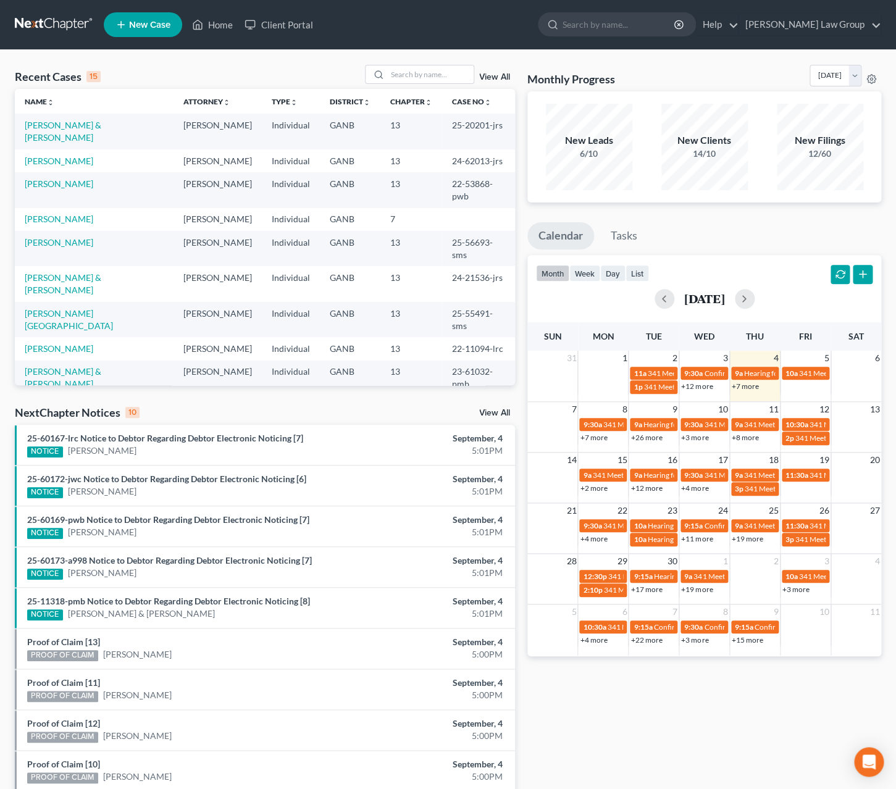  I want to click on span: 18, so click(773, 460).